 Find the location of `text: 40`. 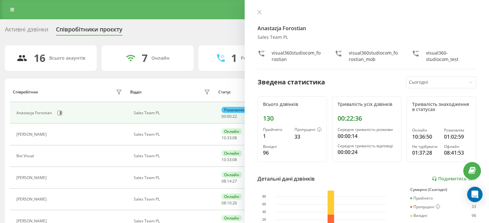

text: 40 is located at coordinates (264, 212).